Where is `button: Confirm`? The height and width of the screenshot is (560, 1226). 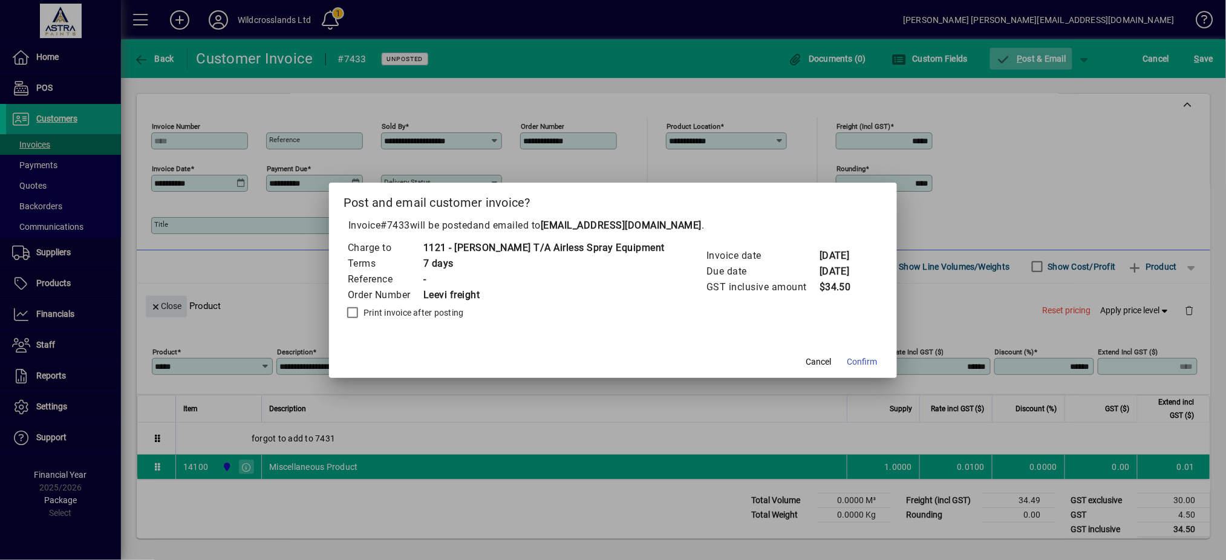 button: Confirm is located at coordinates (862, 362).